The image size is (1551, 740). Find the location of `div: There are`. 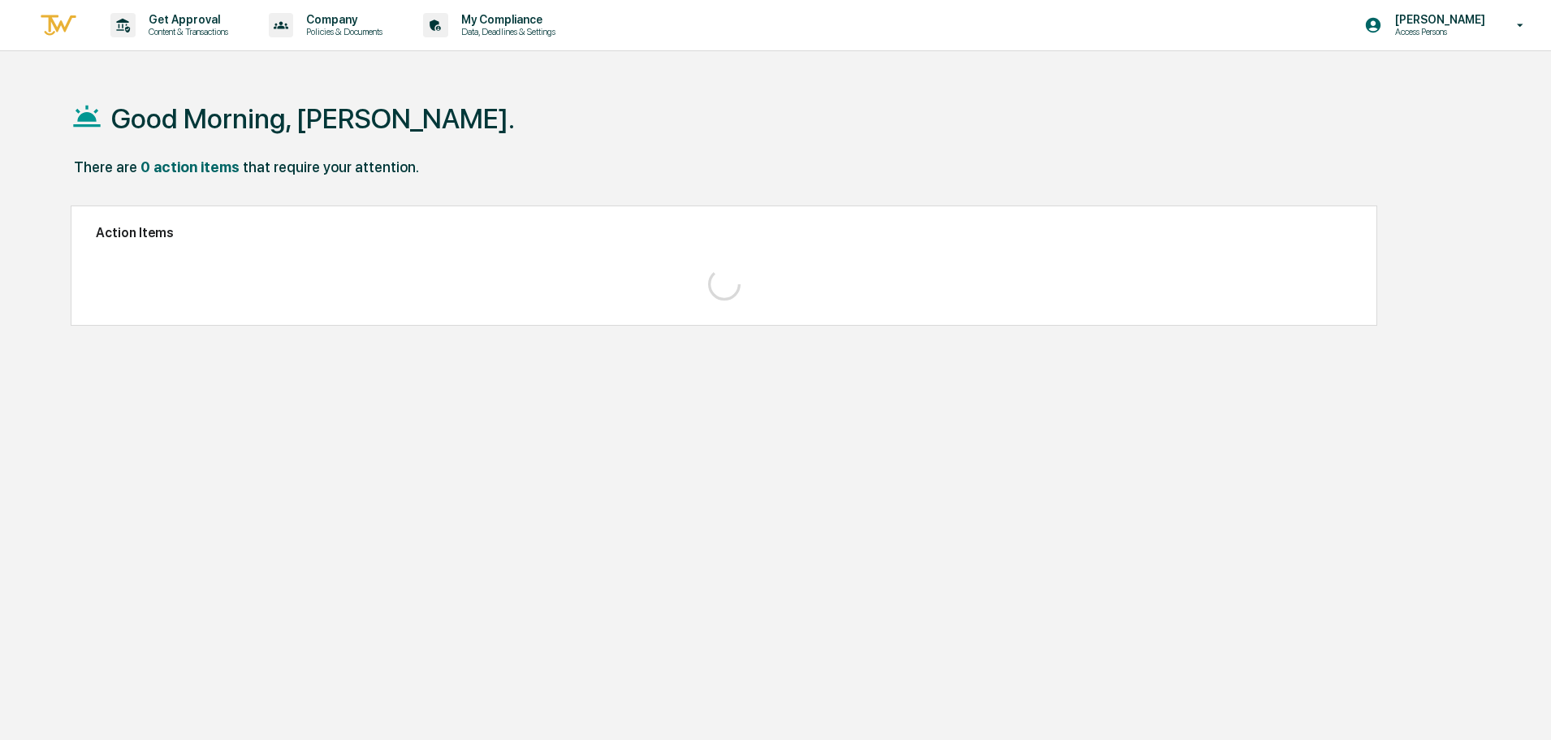

div: There are is located at coordinates (106, 166).